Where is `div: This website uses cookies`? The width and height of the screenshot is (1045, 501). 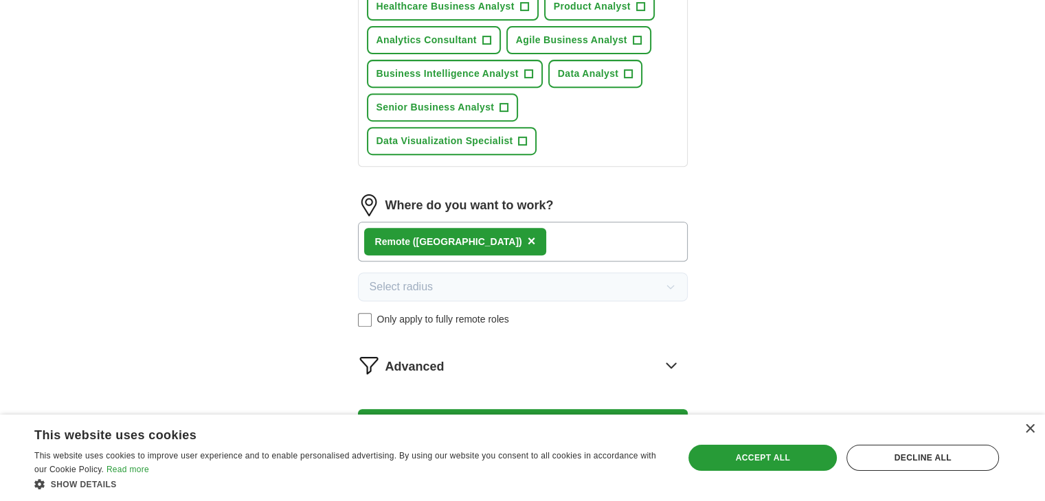 div: This website uses cookies is located at coordinates (332, 433).